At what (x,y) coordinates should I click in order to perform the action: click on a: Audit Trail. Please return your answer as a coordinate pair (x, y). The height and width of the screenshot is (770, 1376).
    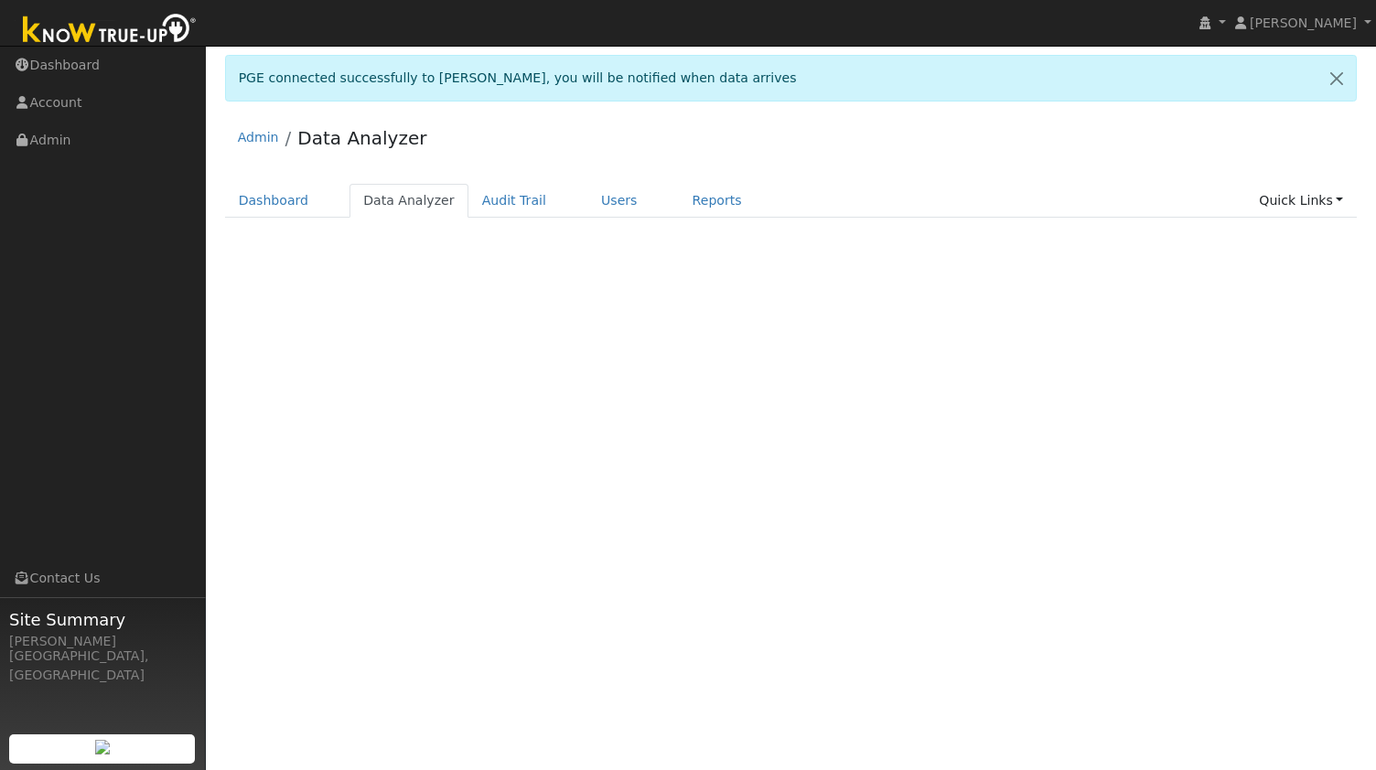
    Looking at the image, I should click on (514, 200).